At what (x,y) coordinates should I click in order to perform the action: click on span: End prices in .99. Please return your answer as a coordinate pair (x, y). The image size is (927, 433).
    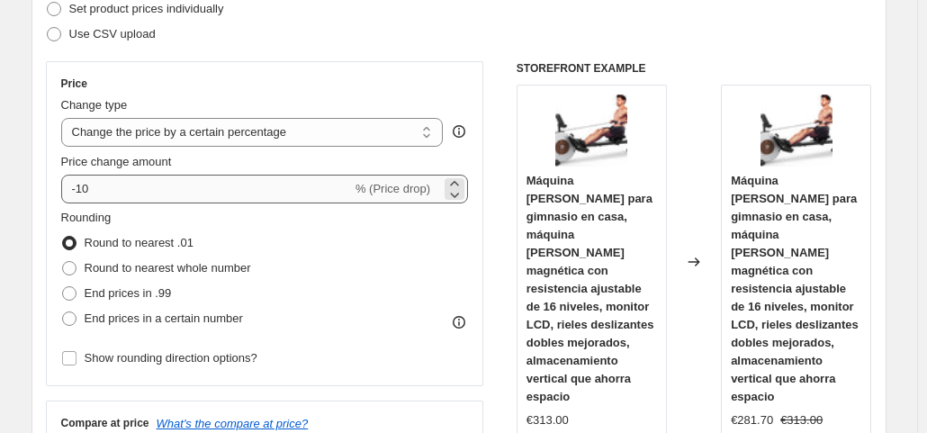
    Looking at the image, I should click on (128, 292).